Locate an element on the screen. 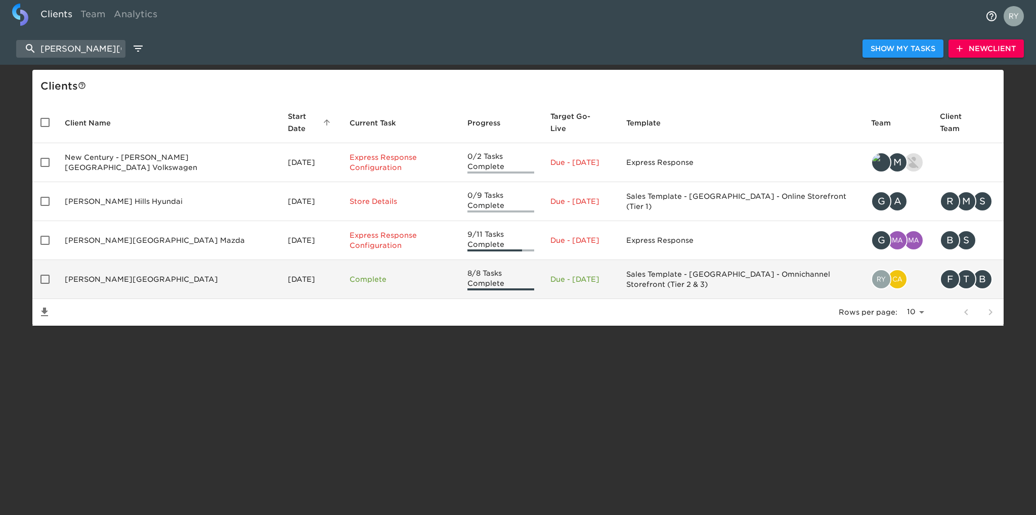 The height and width of the screenshot is (515, 1036). div: Client s is located at coordinates (520, 86).